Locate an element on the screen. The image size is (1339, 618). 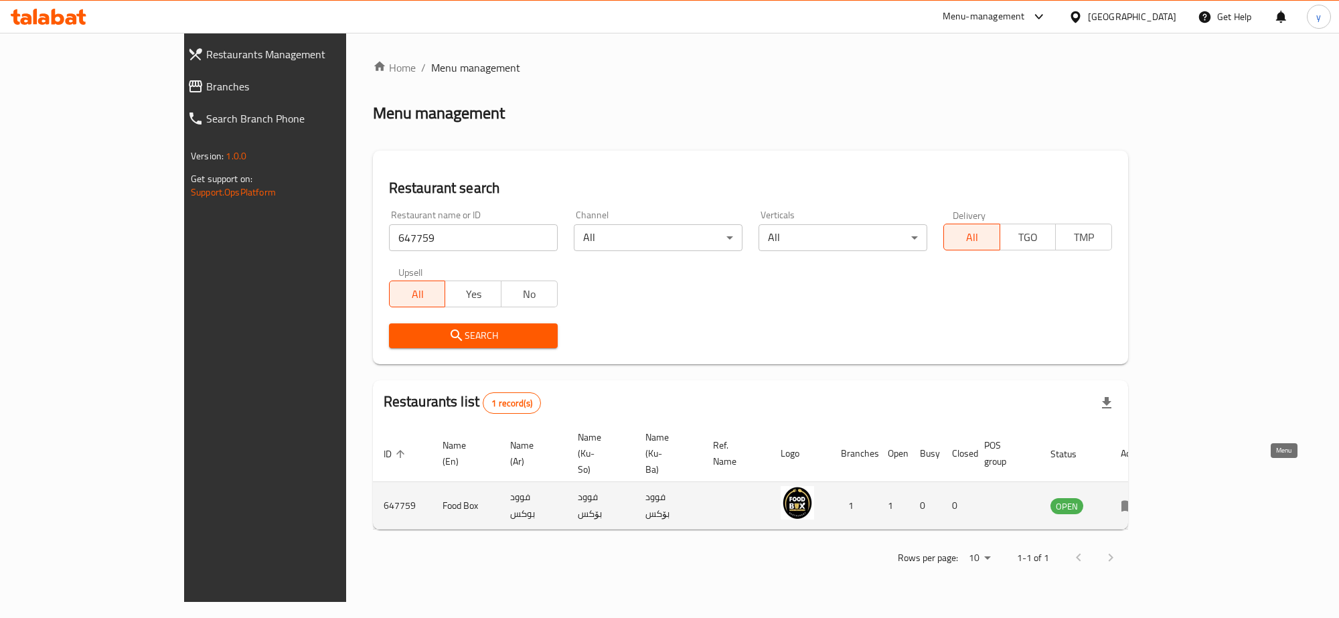
p: 1-1 of 1 is located at coordinates (1033, 558).